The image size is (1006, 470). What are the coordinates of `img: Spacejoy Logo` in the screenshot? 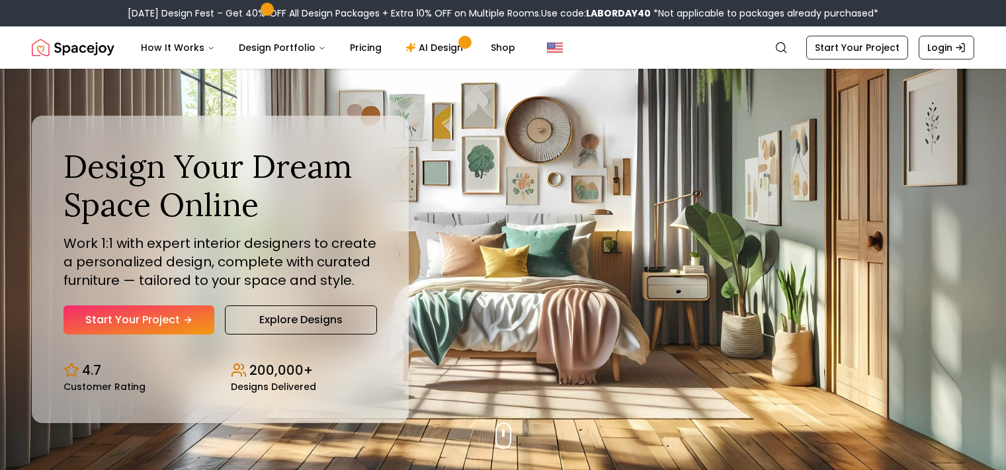 It's located at (73, 48).